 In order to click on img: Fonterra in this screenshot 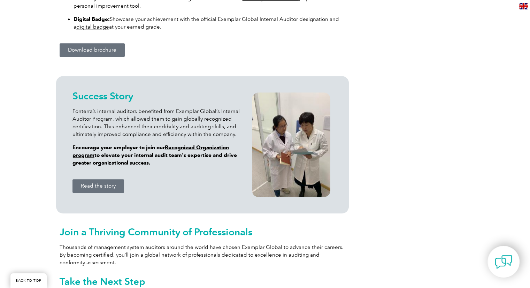, I will do `click(291, 145)`.